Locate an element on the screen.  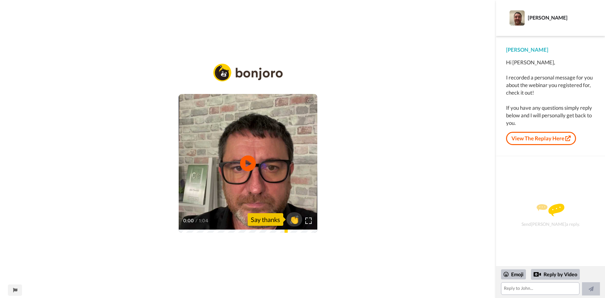
img: Profile Image is located at coordinates (517, 18).